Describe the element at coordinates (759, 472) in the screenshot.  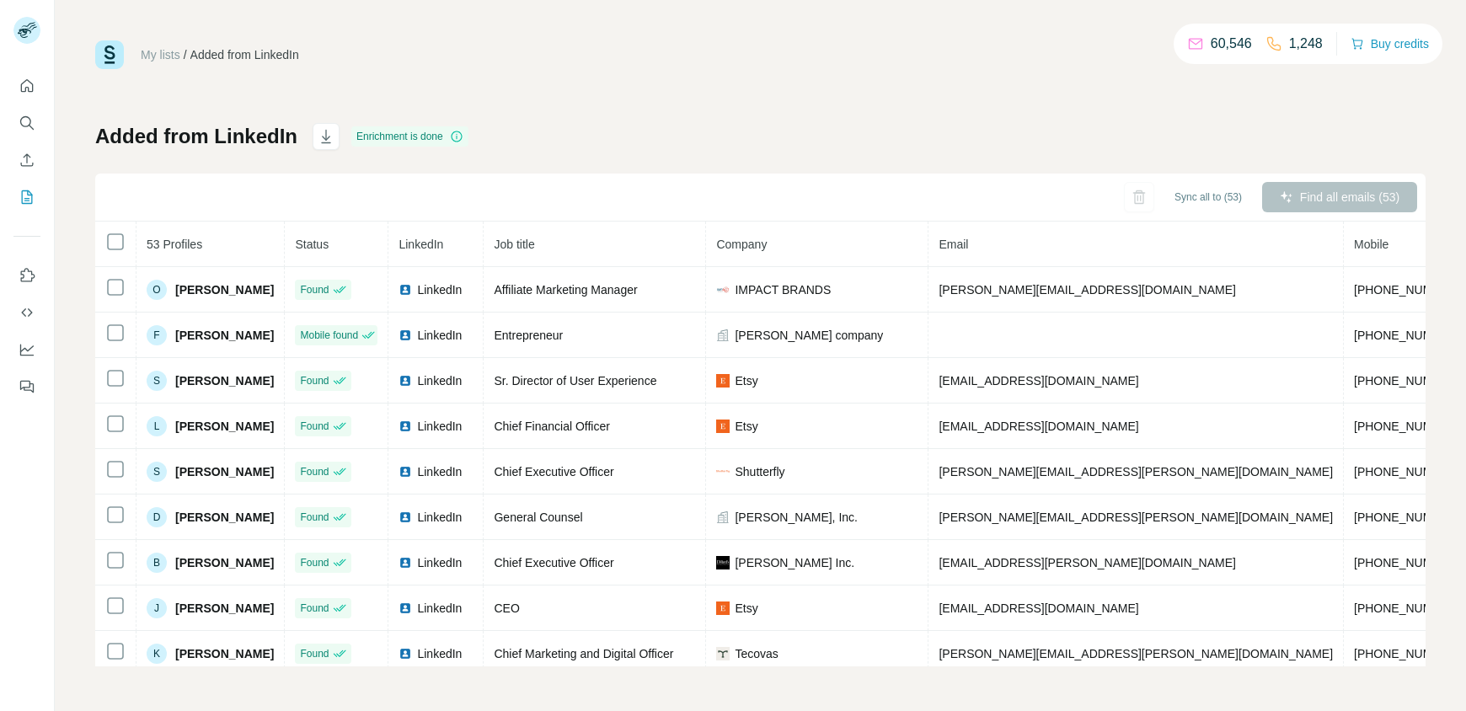
I see `span: Shutterfly` at that location.